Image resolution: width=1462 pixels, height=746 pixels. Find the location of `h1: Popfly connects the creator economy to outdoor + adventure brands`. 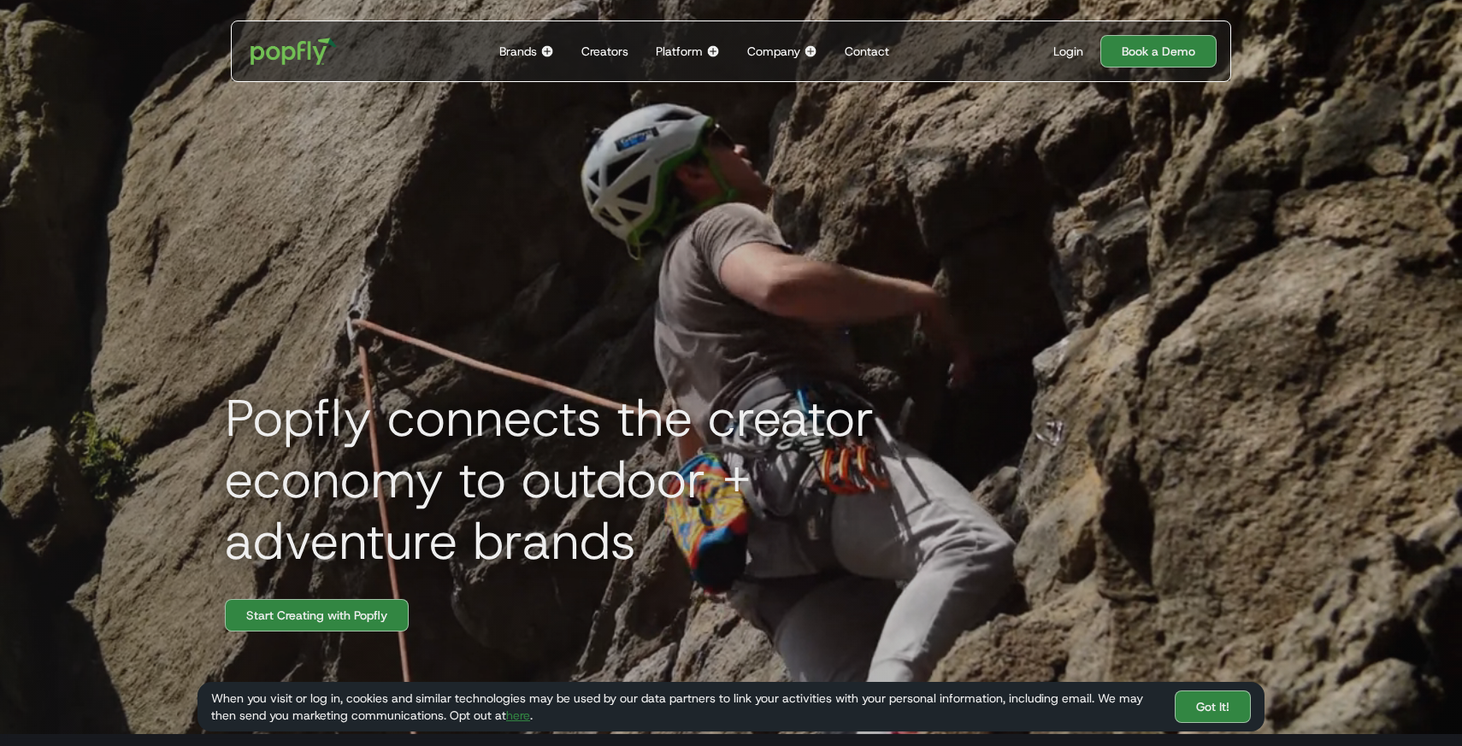

h1: Popfly connects the creator economy to outdoor + adventure brands is located at coordinates (596, 480).